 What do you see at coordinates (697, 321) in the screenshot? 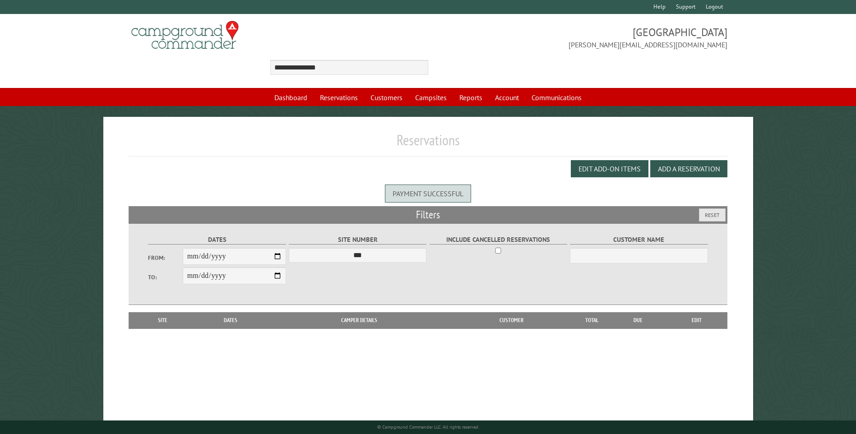
I see `th: Edit` at bounding box center [697, 321].